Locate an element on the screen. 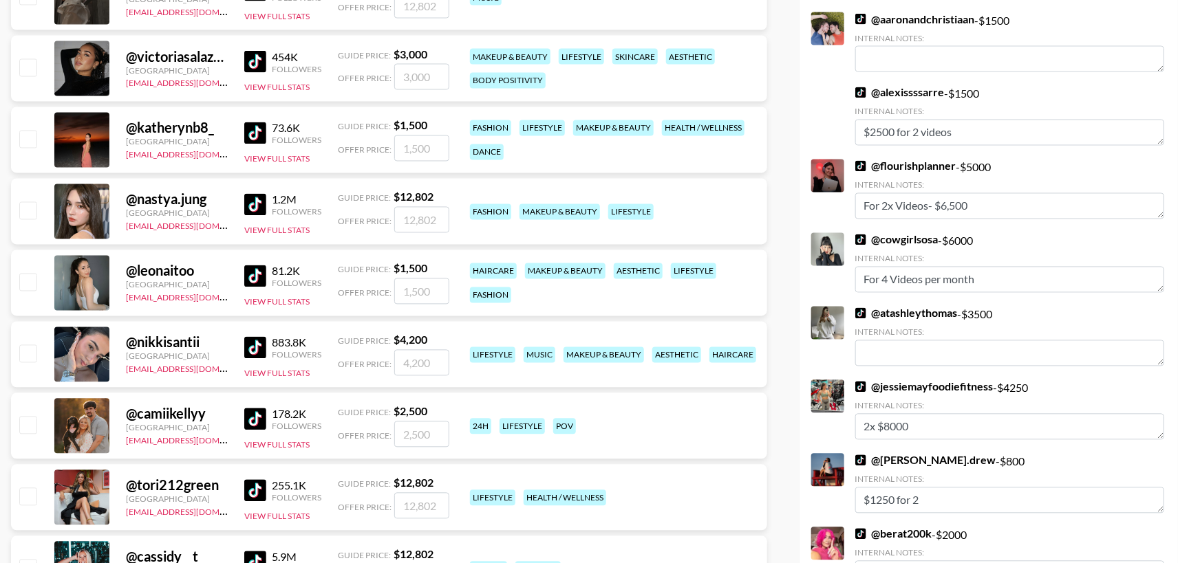  div: haircare is located at coordinates (493, 271).